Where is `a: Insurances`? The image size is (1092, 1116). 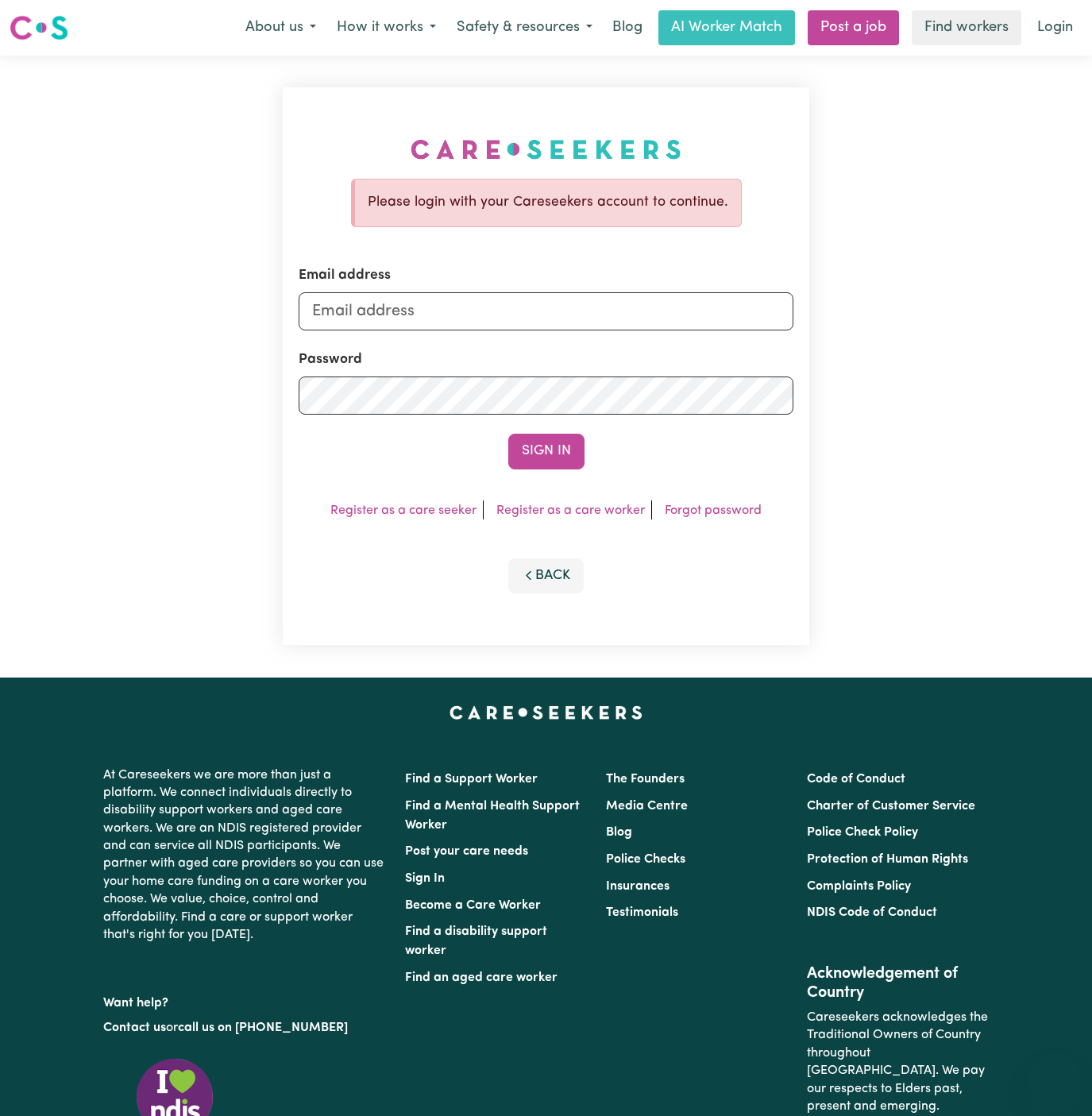
a: Insurances is located at coordinates (637, 886).